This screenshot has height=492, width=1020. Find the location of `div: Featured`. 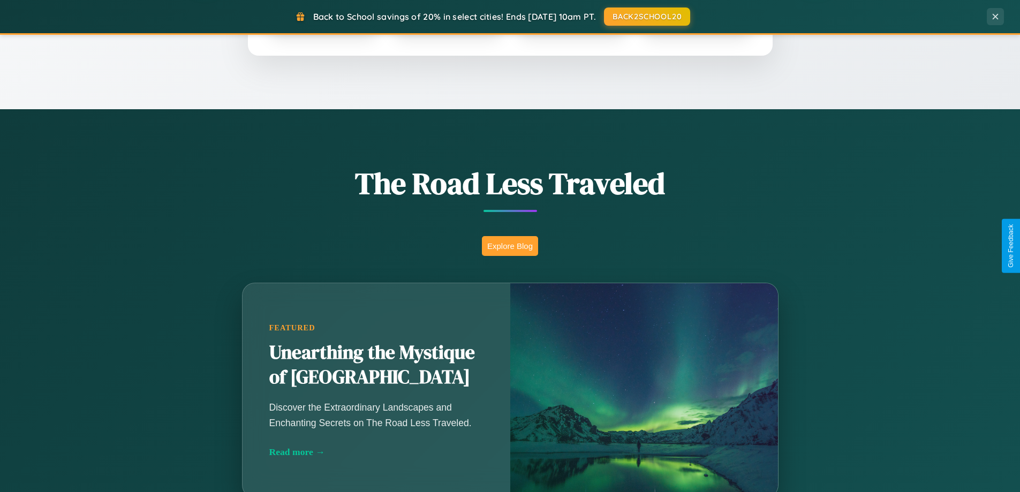

div: Featured is located at coordinates (376, 328).